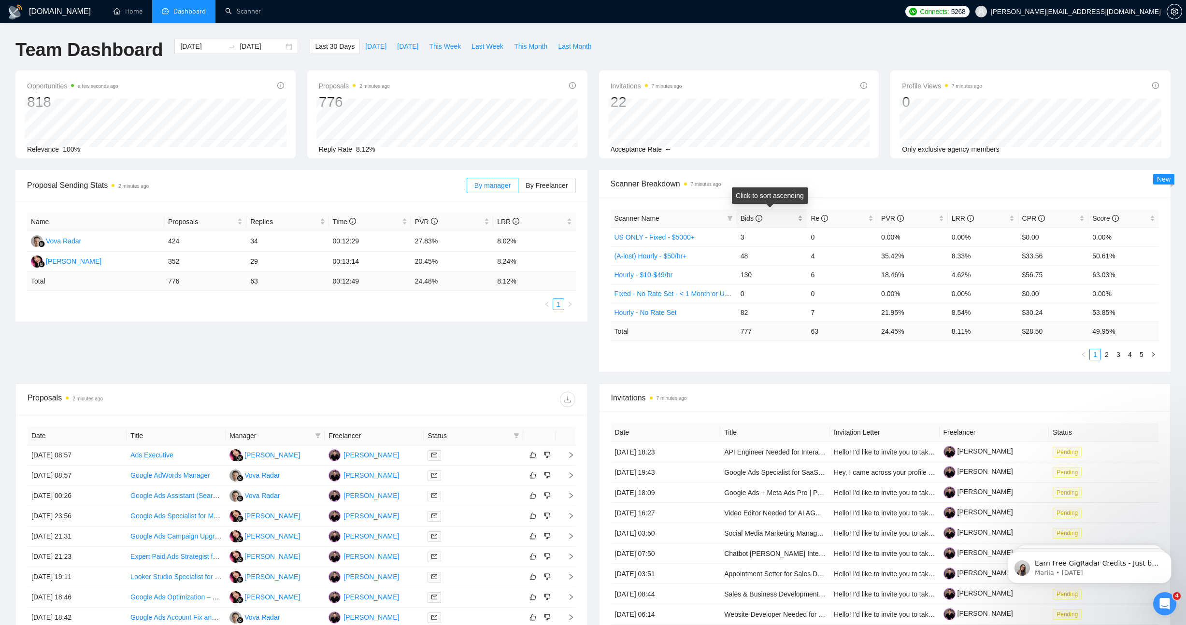 The height and width of the screenshot is (625, 1186). Describe the element at coordinates (128, 11) in the screenshot. I see `a: homeHome` at that location.